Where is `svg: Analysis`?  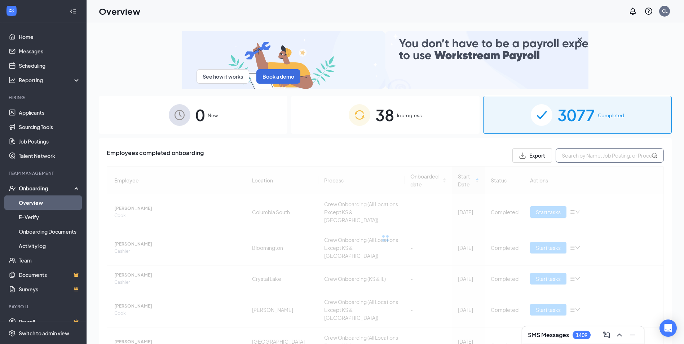
svg: Analysis is located at coordinates (12, 80).